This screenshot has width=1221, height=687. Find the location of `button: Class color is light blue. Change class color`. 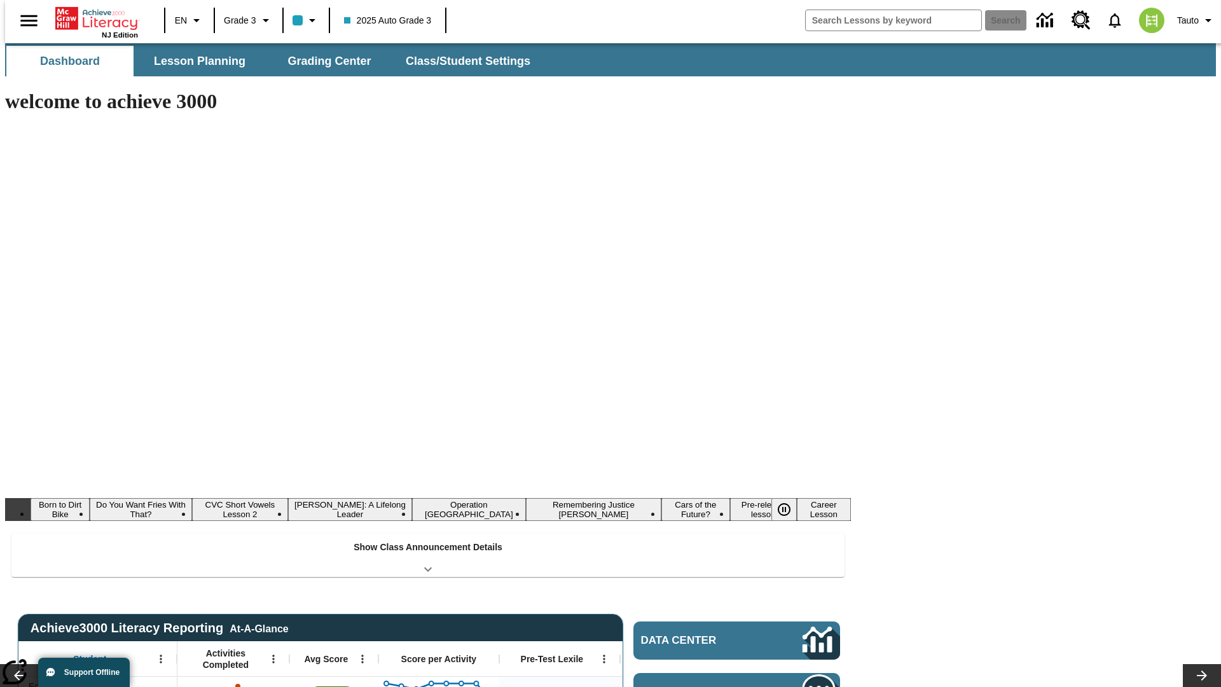

button: Class color is light blue. Change class color is located at coordinates (306, 20).